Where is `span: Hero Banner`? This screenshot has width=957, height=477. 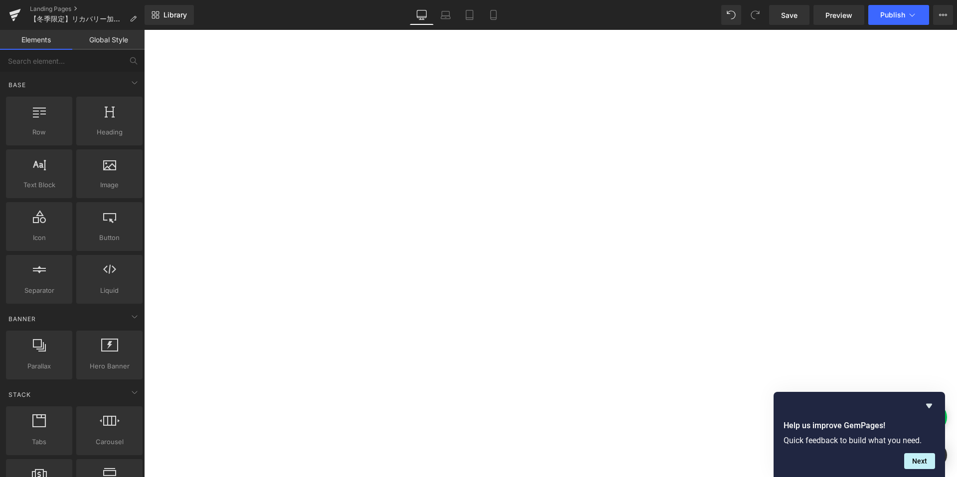 span: Hero Banner is located at coordinates (109, 366).